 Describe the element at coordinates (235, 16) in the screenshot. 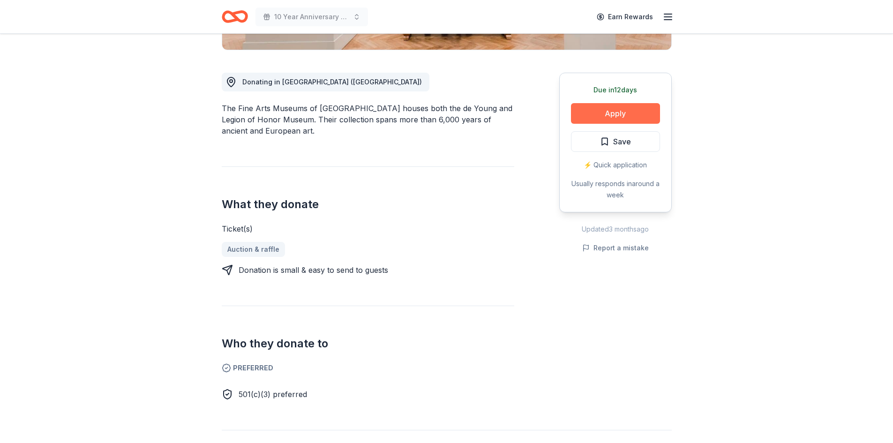

I see `a: Home` at that location.